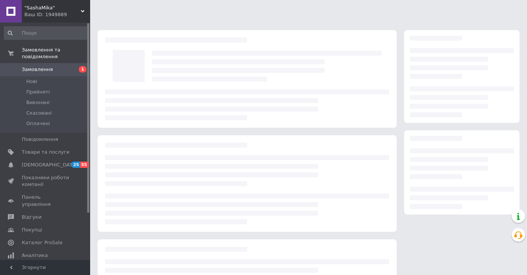 The width and height of the screenshot is (527, 275). What do you see at coordinates (45, 181) in the screenshot?
I see `span: Показники роботи компанії` at bounding box center [45, 181].